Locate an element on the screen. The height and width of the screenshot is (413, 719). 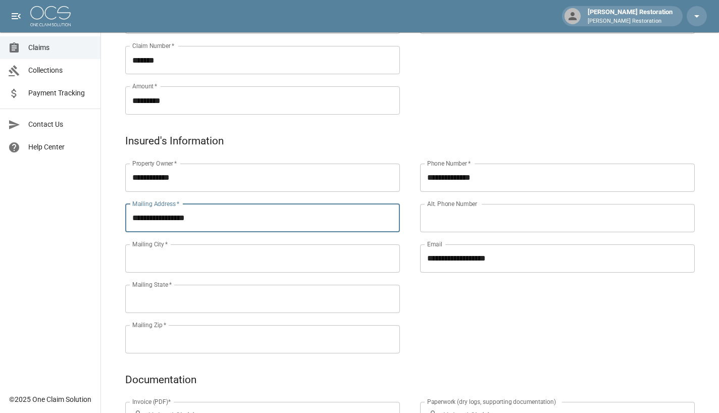
label: Mailing Address is located at coordinates (156, 203).